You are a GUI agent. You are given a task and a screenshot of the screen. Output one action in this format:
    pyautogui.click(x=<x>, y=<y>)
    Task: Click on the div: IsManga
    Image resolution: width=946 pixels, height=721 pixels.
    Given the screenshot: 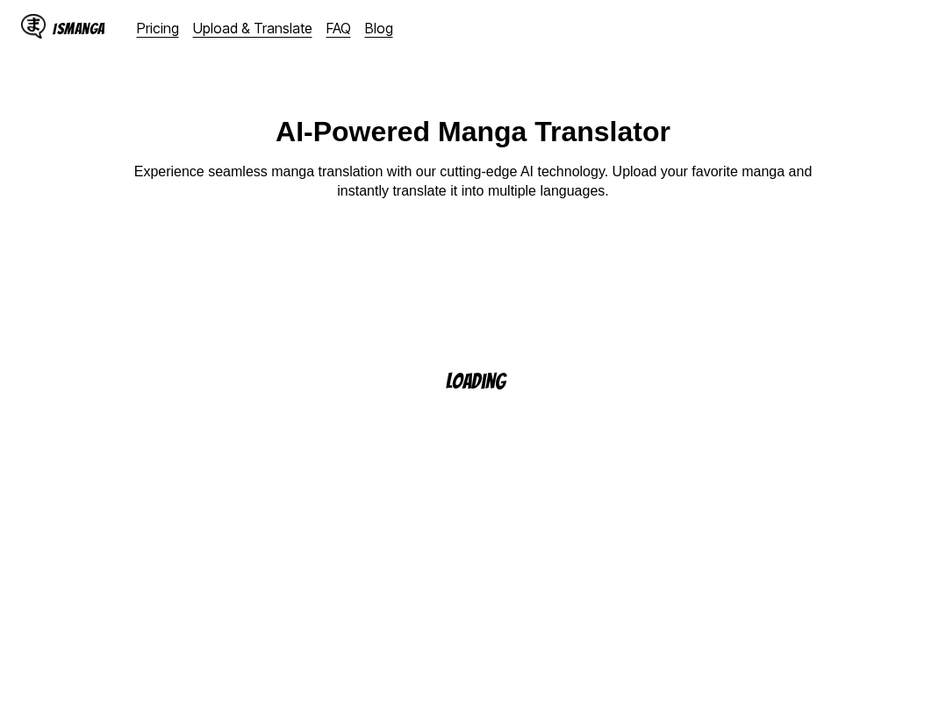 What is the action you would take?
    pyautogui.click(x=79, y=28)
    